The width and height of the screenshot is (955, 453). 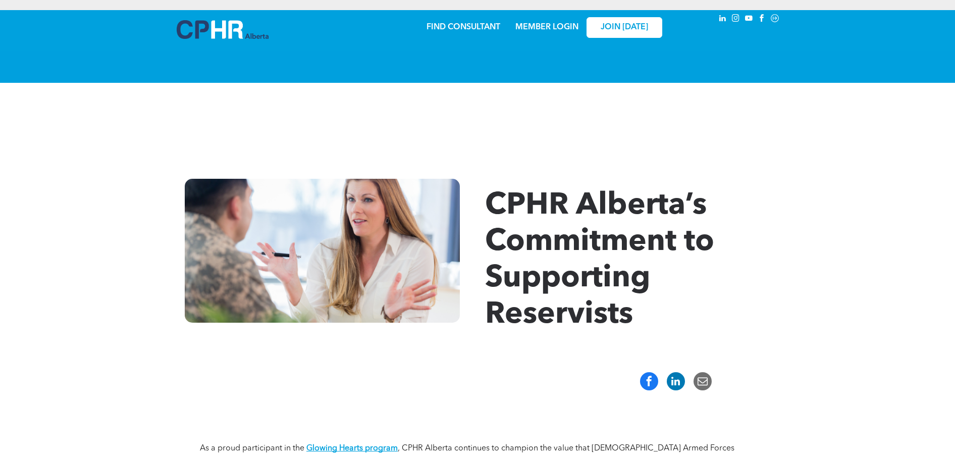 What do you see at coordinates (600, 260) in the screenshot?
I see `span: CPHR Alberta’s Commitment to Supporting Reservists` at bounding box center [600, 260].